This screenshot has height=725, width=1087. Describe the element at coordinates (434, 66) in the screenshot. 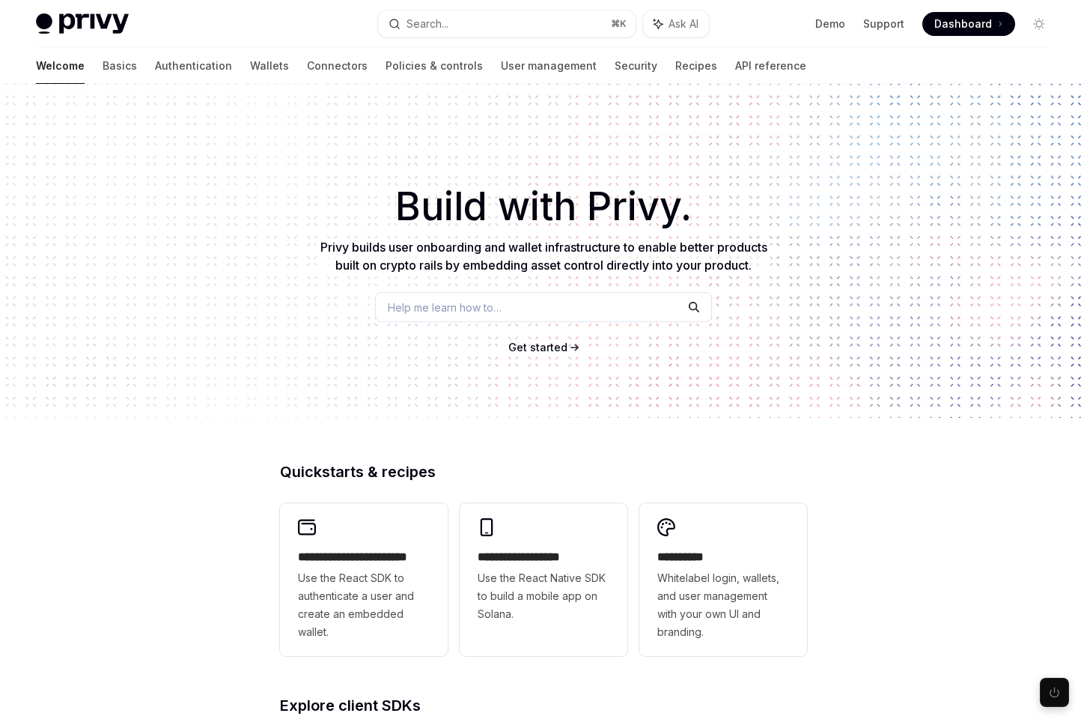

I see `a: Policies & controls` at that location.